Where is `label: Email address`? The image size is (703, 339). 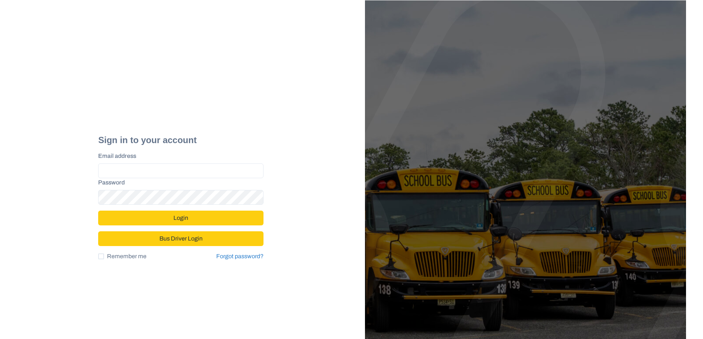 label: Email address is located at coordinates (179, 156).